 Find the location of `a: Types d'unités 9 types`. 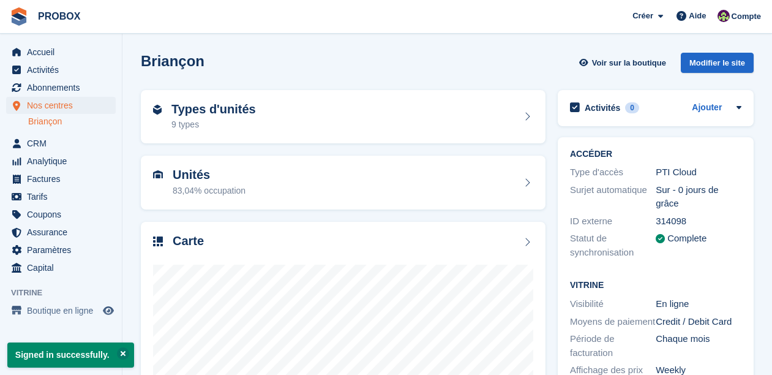

a: Types d'unités 9 types is located at coordinates (343, 117).